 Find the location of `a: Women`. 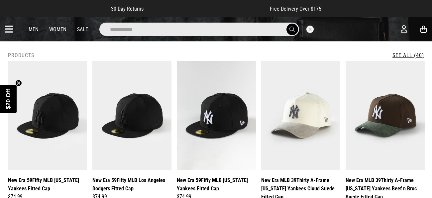

a: Women is located at coordinates (58, 29).